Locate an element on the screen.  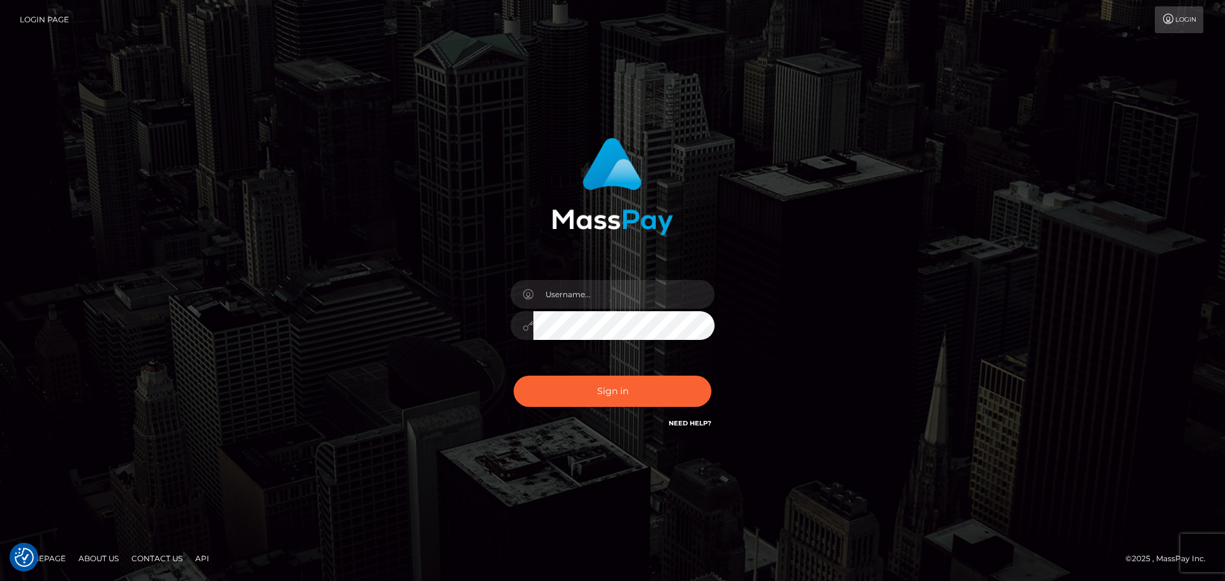
a: About Us is located at coordinates (98, 558).